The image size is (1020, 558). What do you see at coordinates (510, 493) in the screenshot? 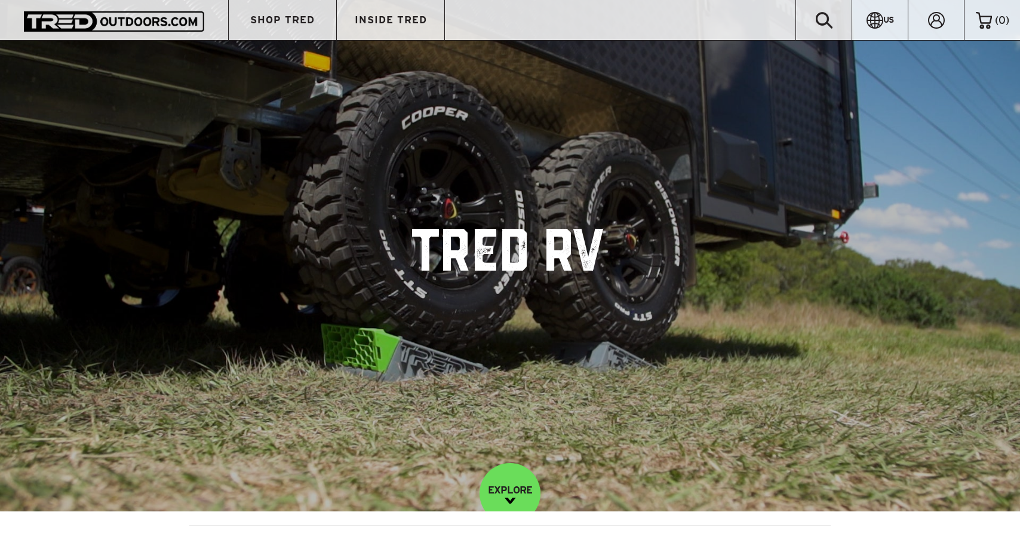
I see `a: EXPLORE` at bounding box center [510, 493].